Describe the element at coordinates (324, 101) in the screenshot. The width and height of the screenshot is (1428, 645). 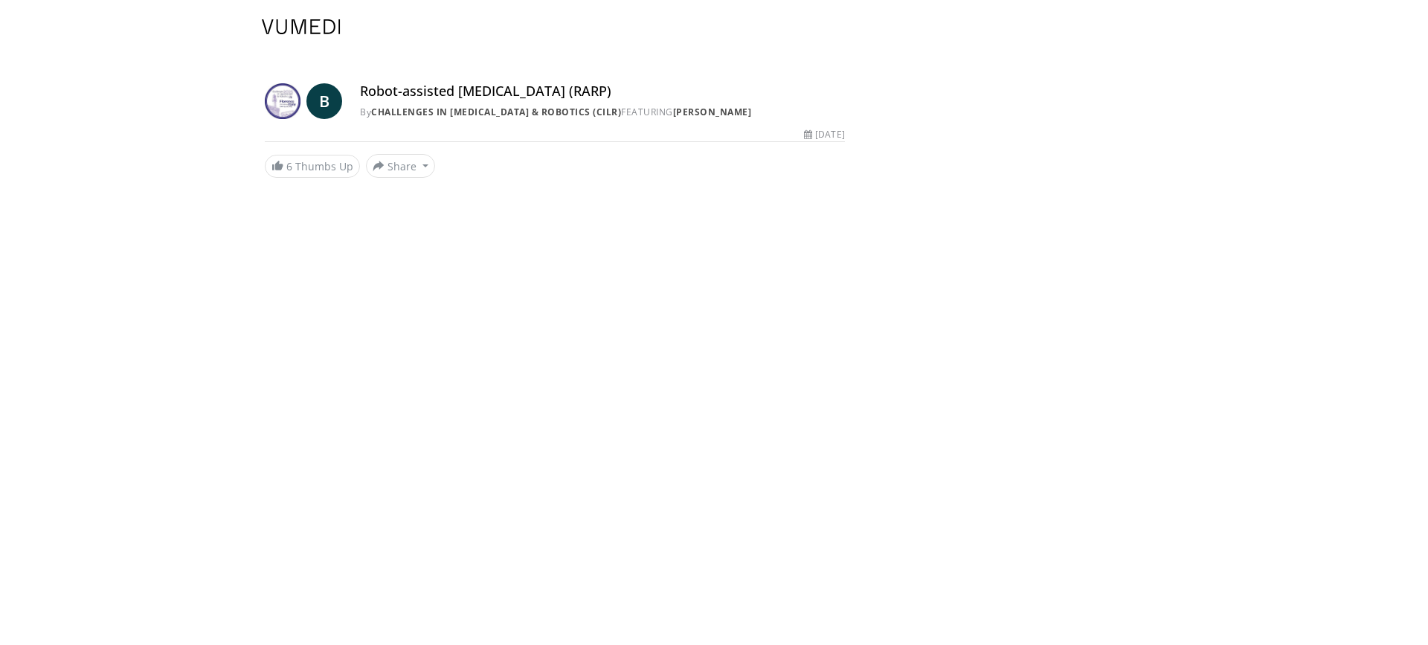
I see `a: B` at that location.